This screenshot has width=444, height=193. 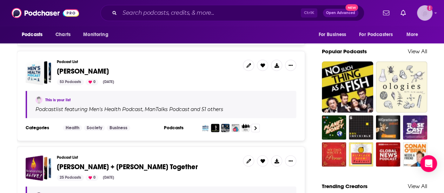 What do you see at coordinates (95, 35) in the screenshot?
I see `span: Monitoring` at bounding box center [95, 35].